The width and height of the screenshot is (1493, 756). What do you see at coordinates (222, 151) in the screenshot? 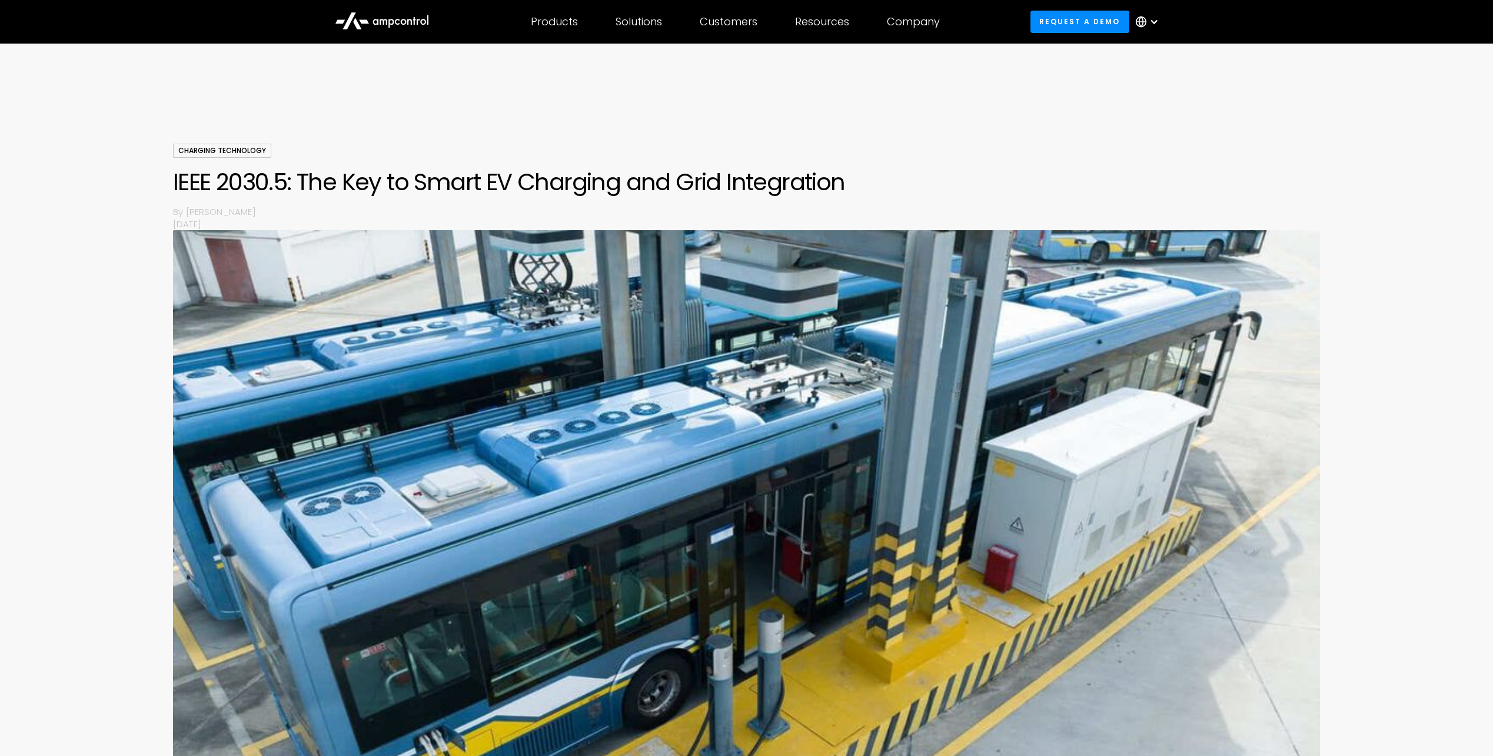
I see `div: Charging Technology` at bounding box center [222, 151].